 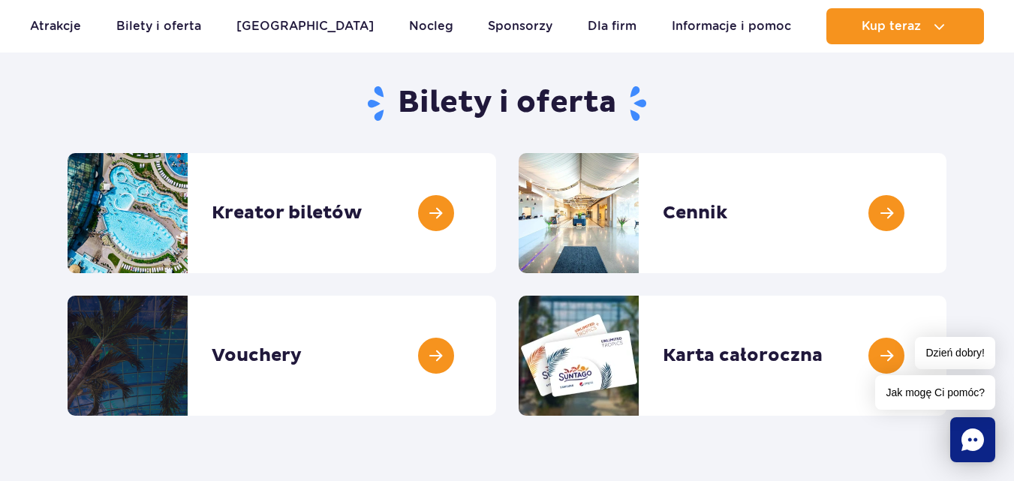 I want to click on span: Jak mogę Ci pomóc?, so click(x=935, y=393).